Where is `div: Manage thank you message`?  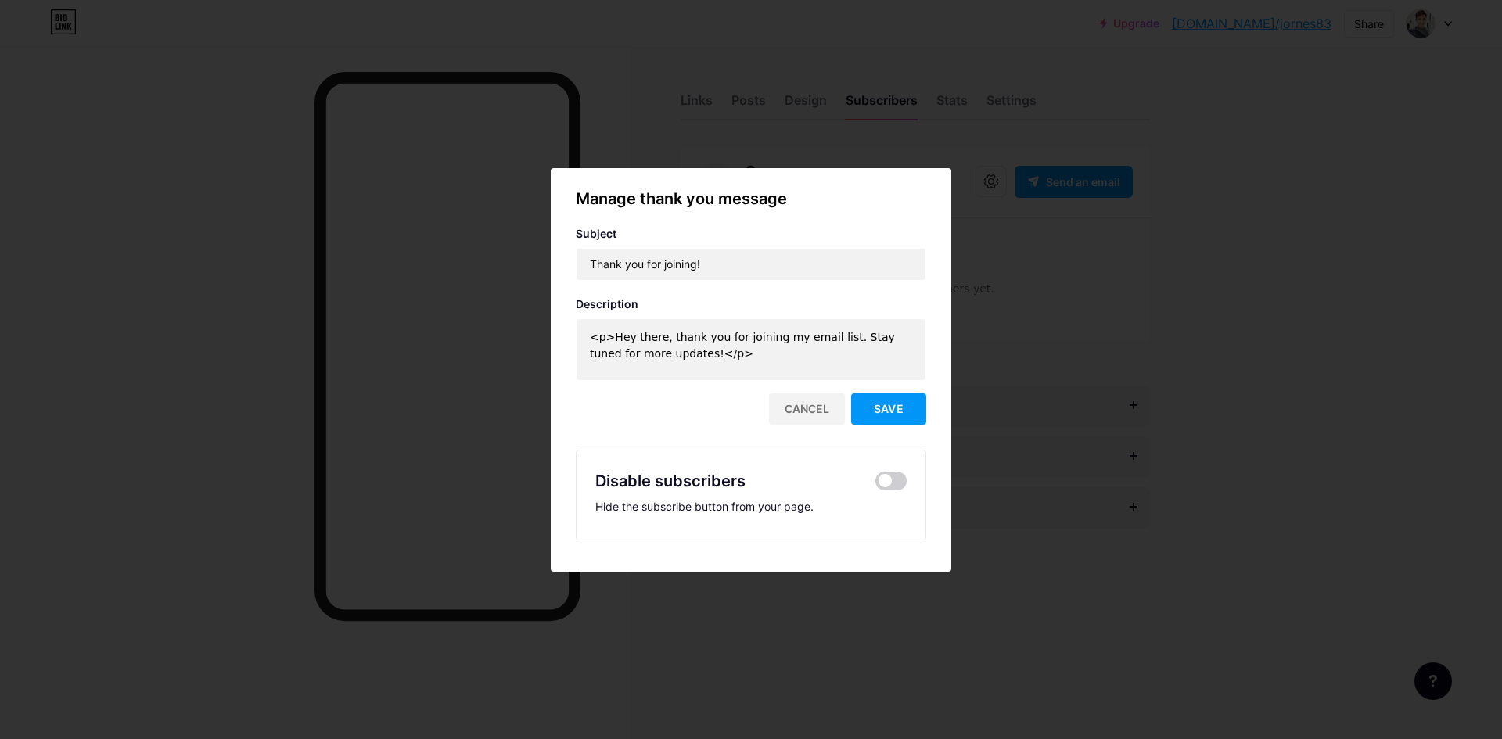 div: Manage thank you message is located at coordinates (751, 199).